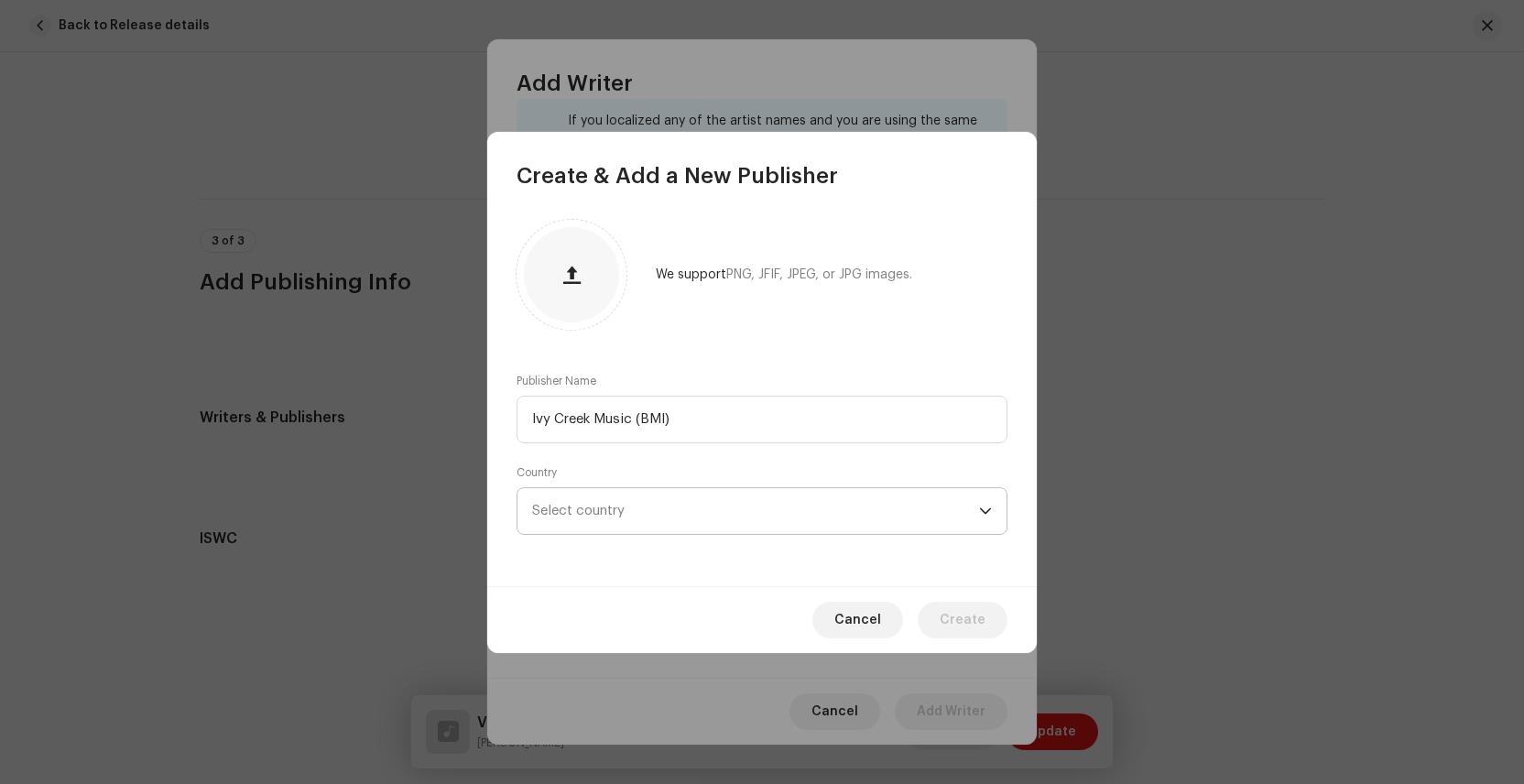  Describe the element at coordinates (537, 473) in the screenshot. I see `label: Country` at that location.